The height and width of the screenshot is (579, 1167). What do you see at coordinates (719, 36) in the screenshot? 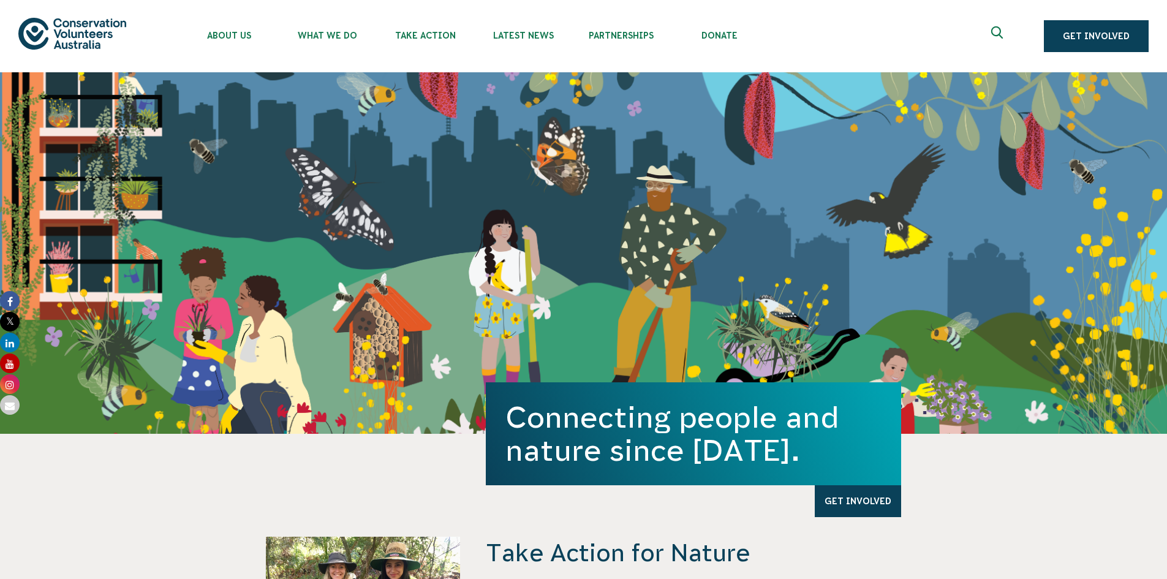
I see `span: Donate` at bounding box center [719, 36].